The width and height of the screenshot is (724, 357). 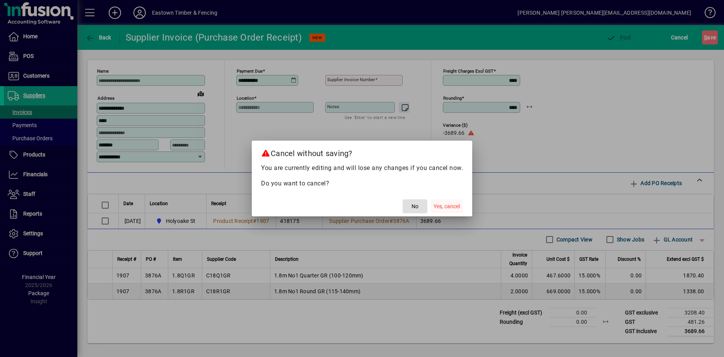 What do you see at coordinates (362, 184) in the screenshot?
I see `p: Do you want to cancel?` at bounding box center [362, 184].